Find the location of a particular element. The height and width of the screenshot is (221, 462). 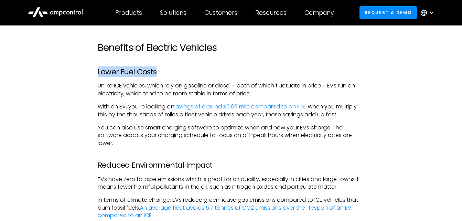

a: savings of around $0.08 mile compared to an ICE is located at coordinates (239, 106).